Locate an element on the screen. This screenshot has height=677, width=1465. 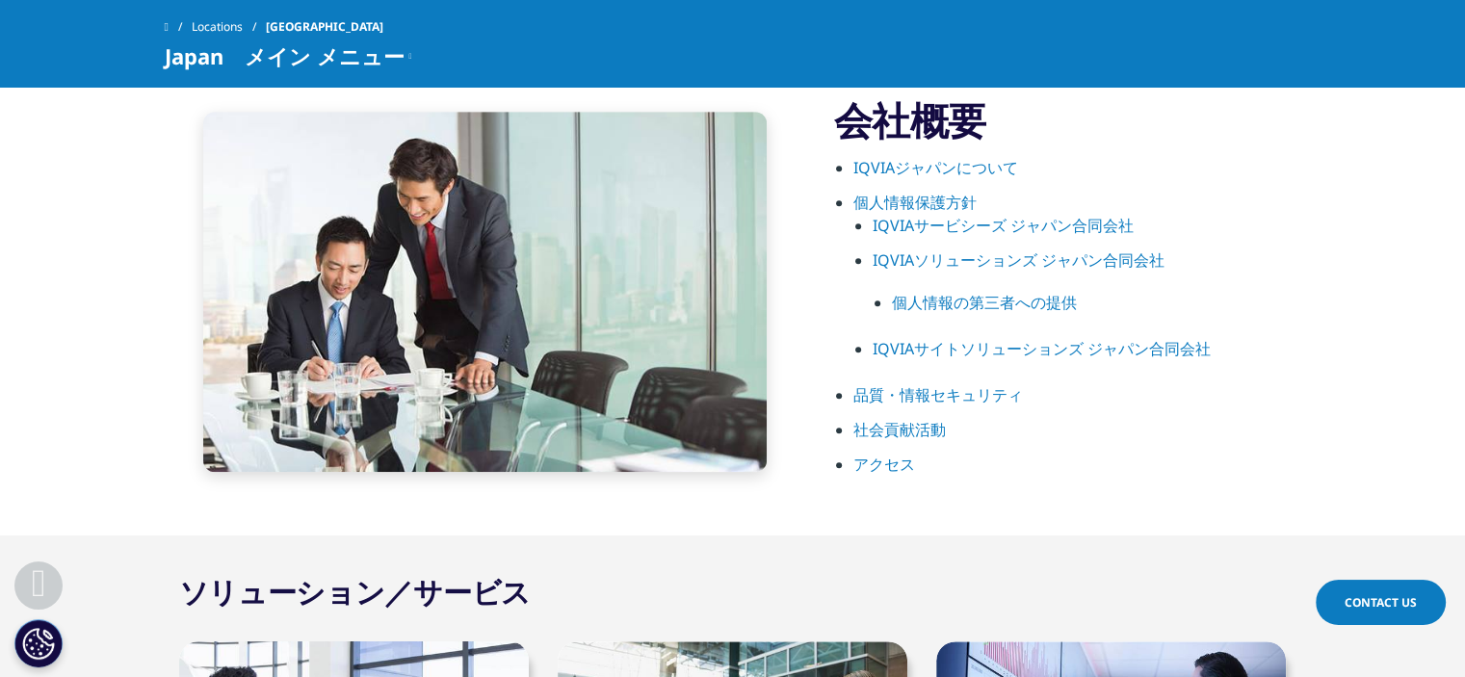
h3: 会社概要 is located at coordinates (1067, 120).